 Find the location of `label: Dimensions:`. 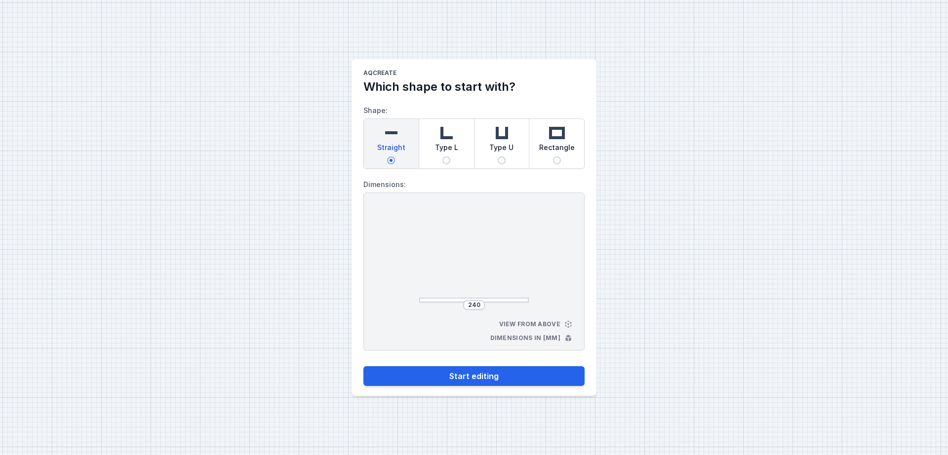

label: Dimensions: is located at coordinates (474, 185).